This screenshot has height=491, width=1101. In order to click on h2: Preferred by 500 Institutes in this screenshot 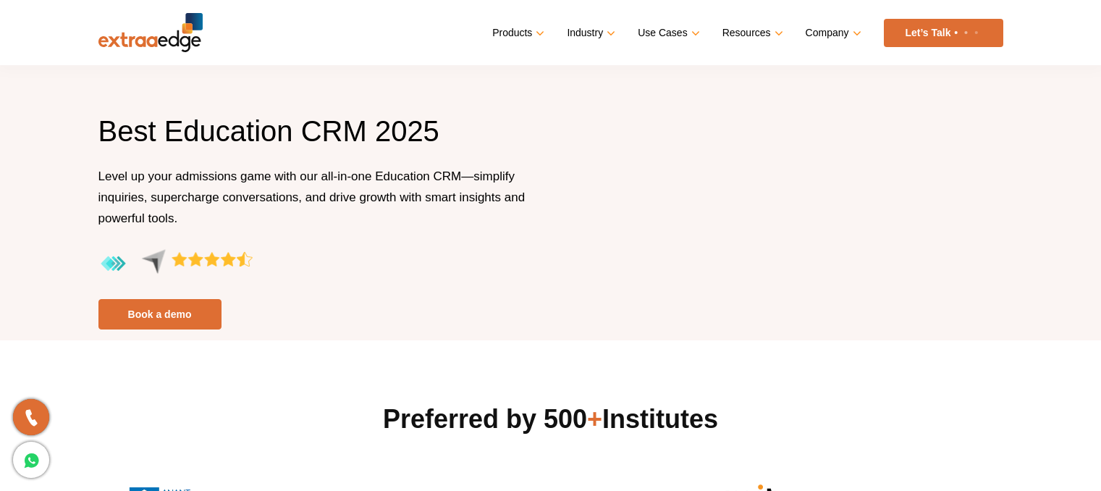, I will do `click(551, 419)`.